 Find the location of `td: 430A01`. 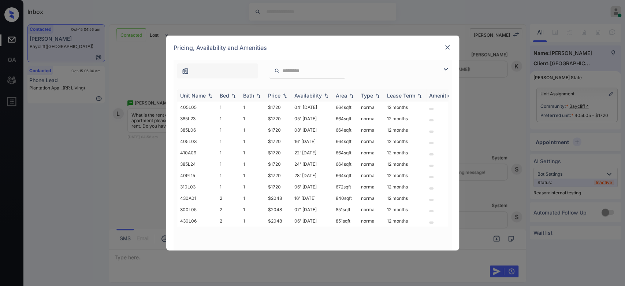

td: 430A01 is located at coordinates (197, 198).